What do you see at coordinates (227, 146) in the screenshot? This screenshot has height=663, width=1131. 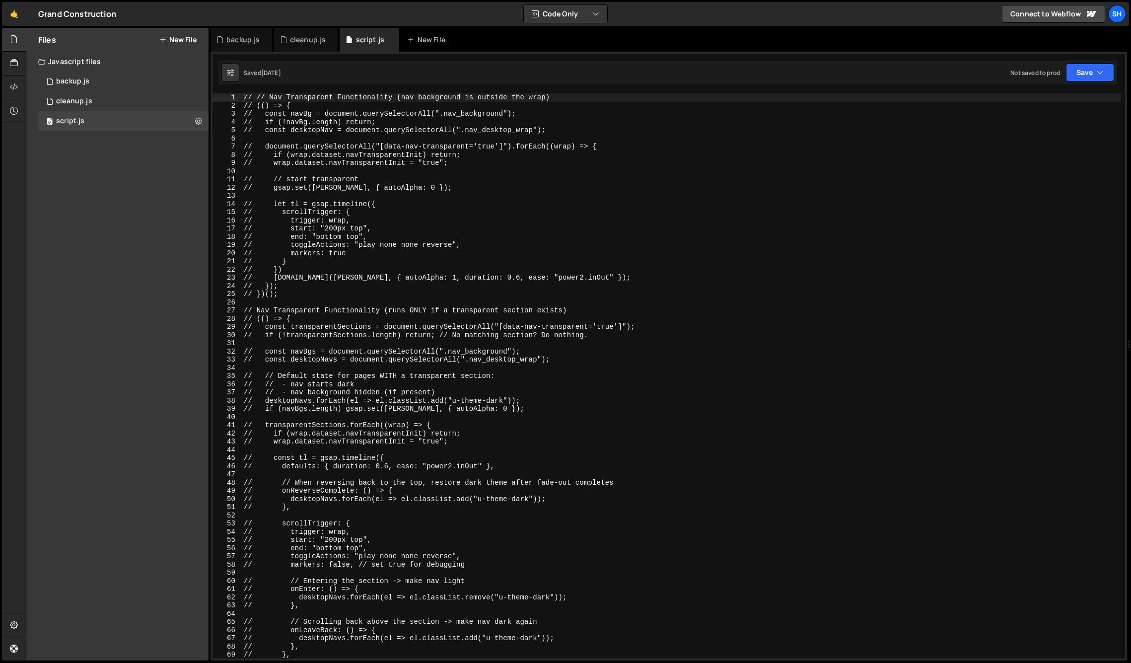 I see `div: 7` at bounding box center [227, 146].